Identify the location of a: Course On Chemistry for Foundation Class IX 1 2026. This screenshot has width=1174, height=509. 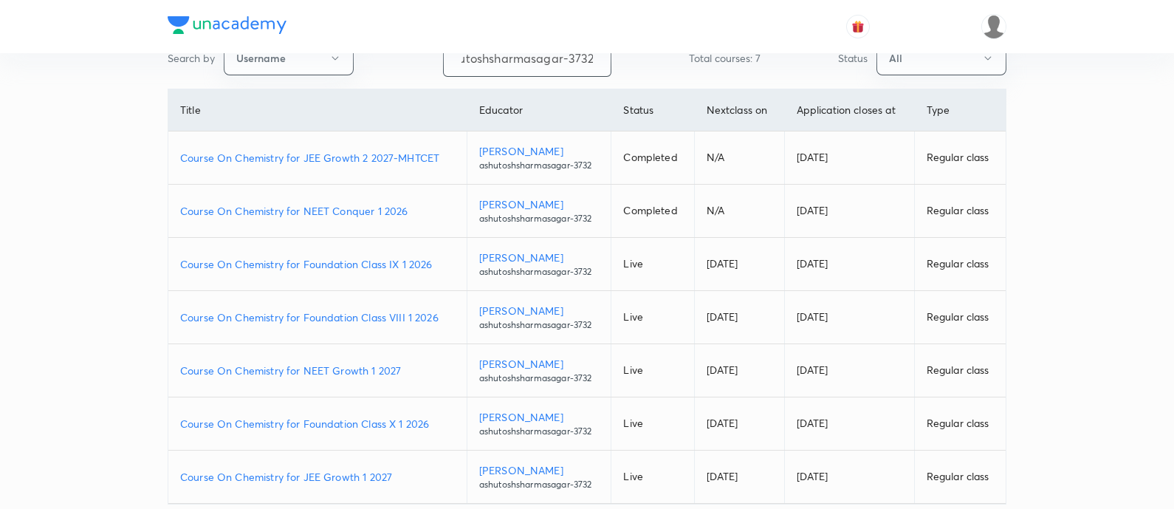
(317, 264).